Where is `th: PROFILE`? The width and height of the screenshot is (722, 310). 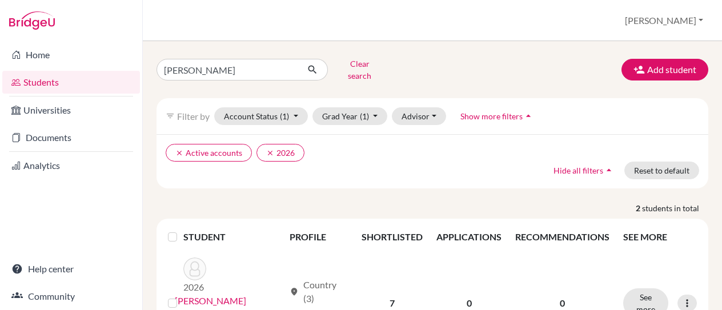
th: PROFILE is located at coordinates (319, 237).